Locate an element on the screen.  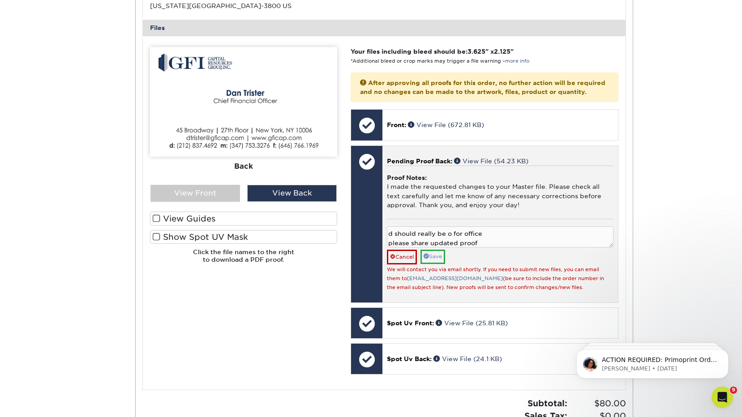
div: View Back is located at coordinates (292, 193).